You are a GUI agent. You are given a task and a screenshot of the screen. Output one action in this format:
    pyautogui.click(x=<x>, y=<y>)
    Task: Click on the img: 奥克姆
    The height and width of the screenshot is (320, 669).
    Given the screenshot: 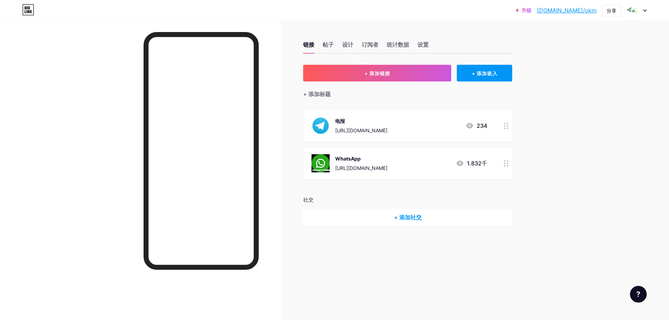 What is the action you would take?
    pyautogui.click(x=633, y=10)
    